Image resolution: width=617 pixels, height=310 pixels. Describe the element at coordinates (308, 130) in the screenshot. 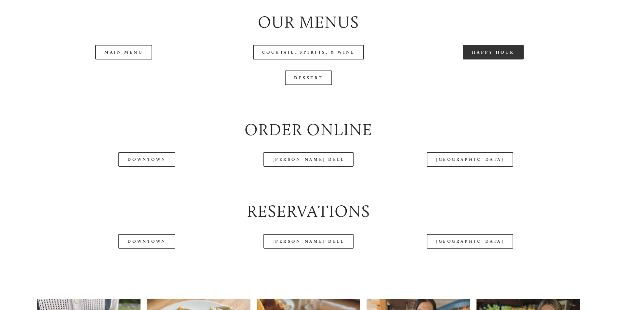

I see `h2: Order Online` at that location.